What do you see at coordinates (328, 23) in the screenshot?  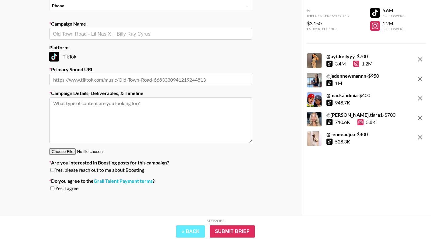 I see `div: $3,150` at bounding box center [328, 23].